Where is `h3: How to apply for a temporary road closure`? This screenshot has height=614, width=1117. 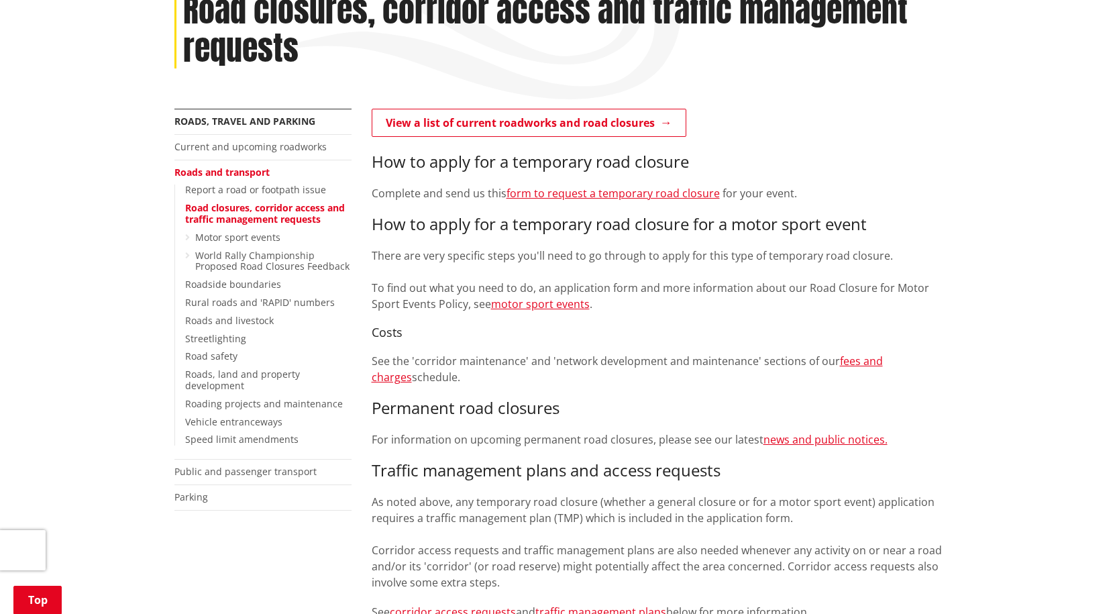 h3: How to apply for a temporary road closure is located at coordinates (657, 162).